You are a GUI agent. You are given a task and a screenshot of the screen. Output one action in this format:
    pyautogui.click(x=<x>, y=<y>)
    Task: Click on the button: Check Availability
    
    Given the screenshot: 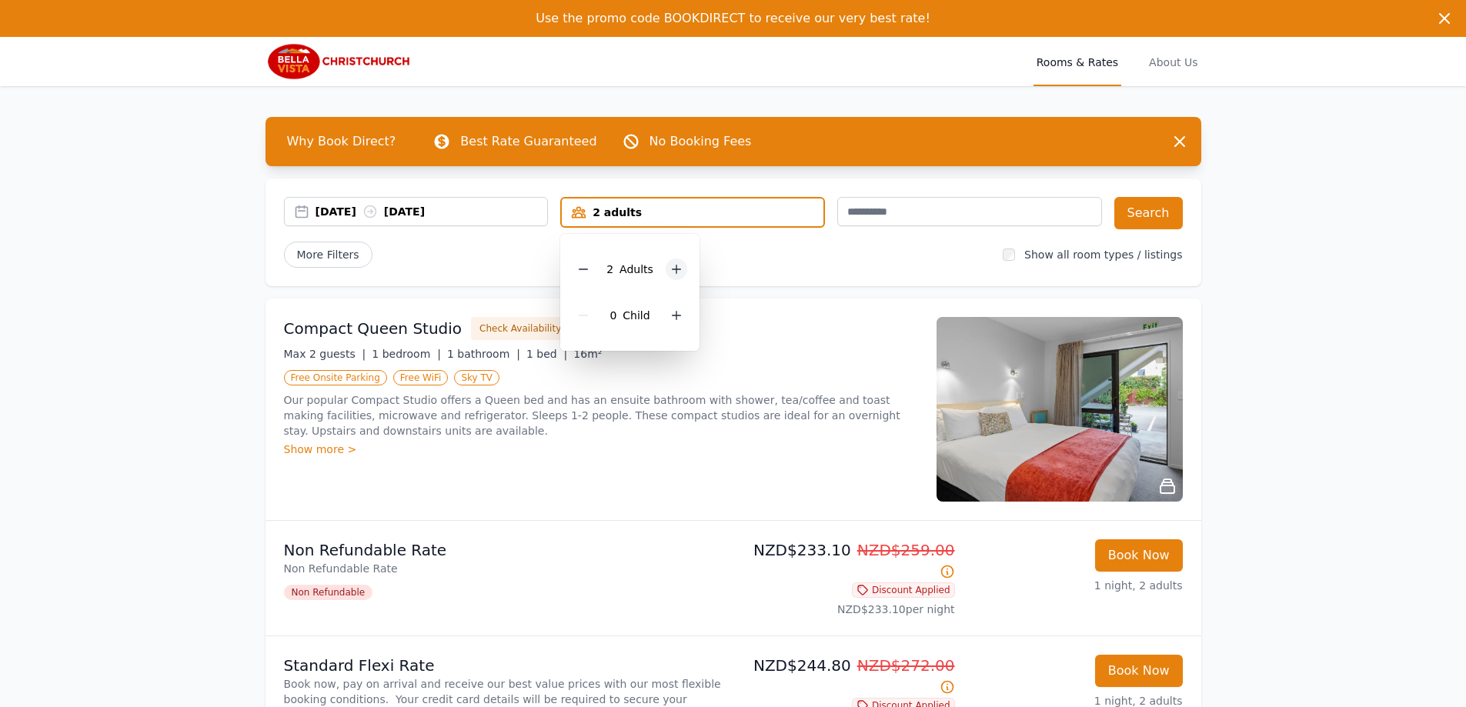 What is the action you would take?
    pyautogui.click(x=520, y=329)
    